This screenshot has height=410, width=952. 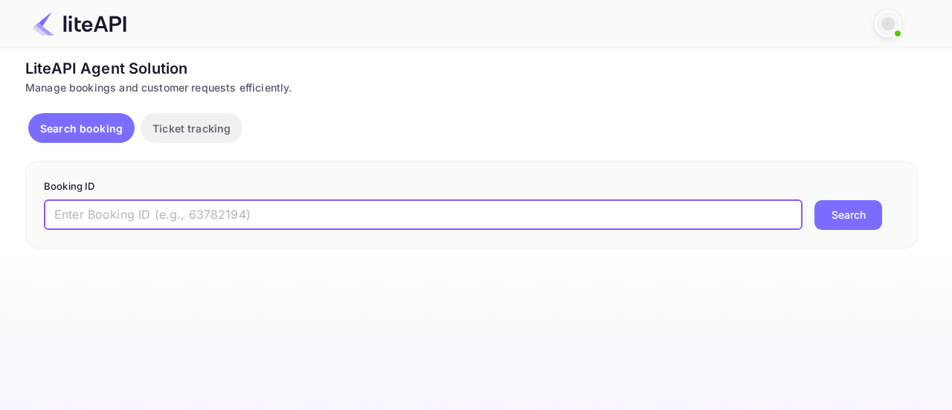 What do you see at coordinates (471, 187) in the screenshot?
I see `p: Booking ID` at bounding box center [471, 187].